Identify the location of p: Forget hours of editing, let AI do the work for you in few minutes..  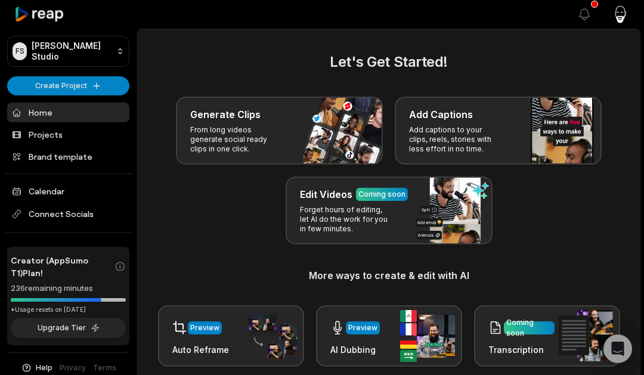
(346, 219).